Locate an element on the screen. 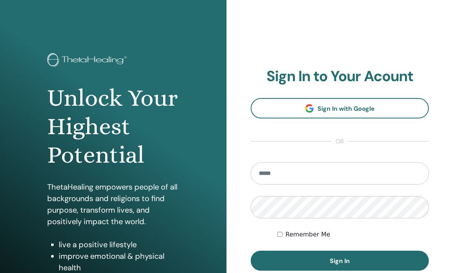 Image resolution: width=453 pixels, height=273 pixels. div: Keep me authenticated indefinitely or until I manually logout is located at coordinates (353, 234).